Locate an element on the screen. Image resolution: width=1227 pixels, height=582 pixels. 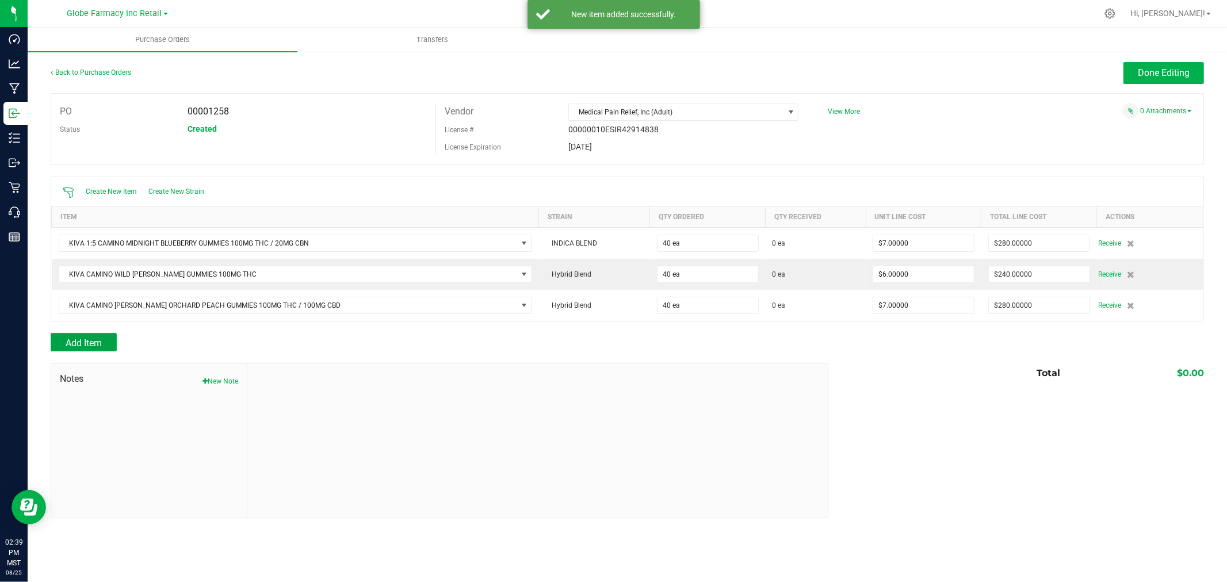
a: Back to Purchase Orders is located at coordinates (91, 72).